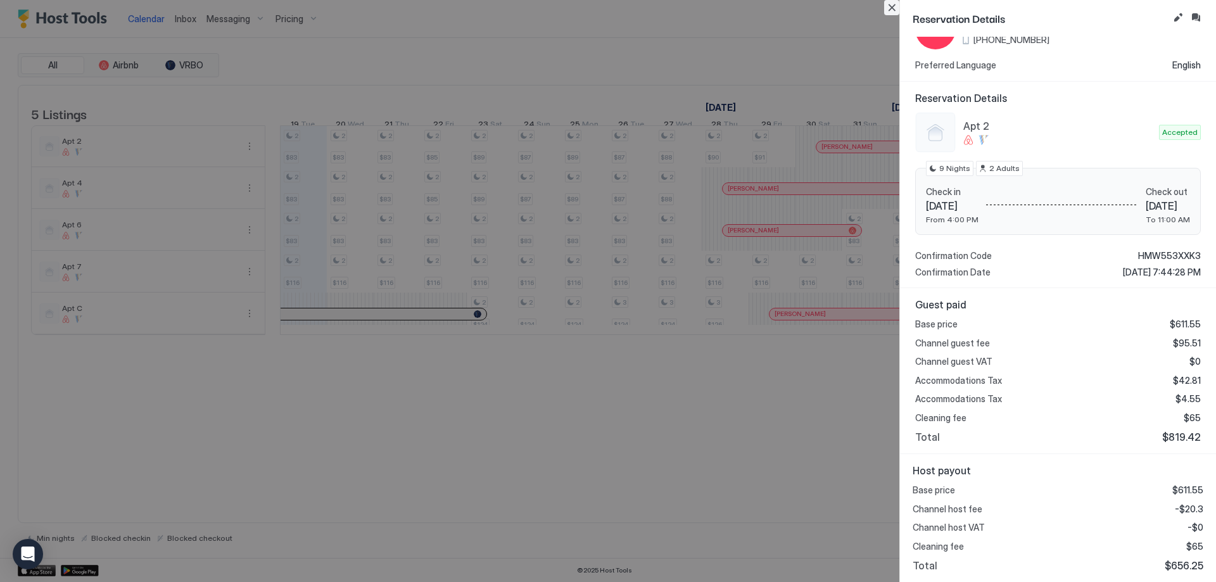 This screenshot has width=1216, height=582. I want to click on span: English, so click(1186, 65).